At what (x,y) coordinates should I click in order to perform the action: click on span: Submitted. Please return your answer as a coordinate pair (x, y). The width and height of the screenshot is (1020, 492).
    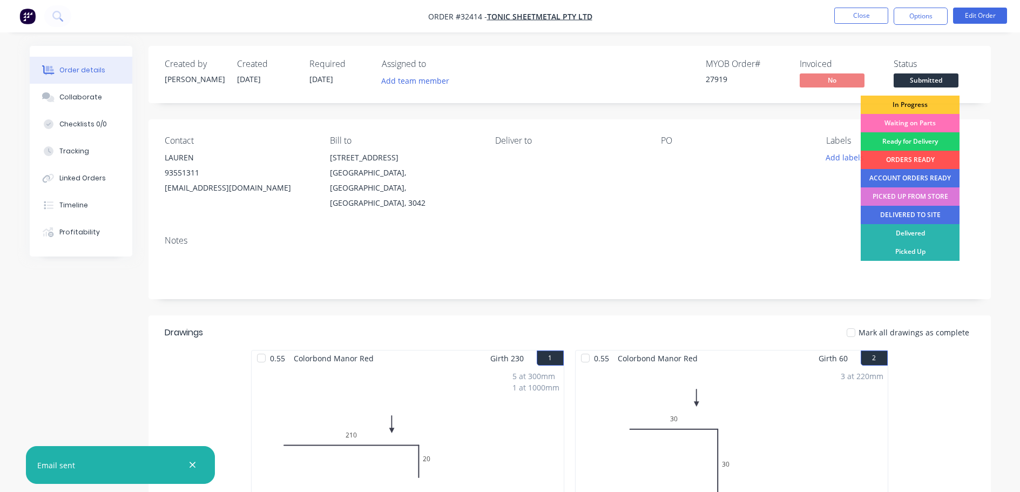
    Looking at the image, I should click on (926, 80).